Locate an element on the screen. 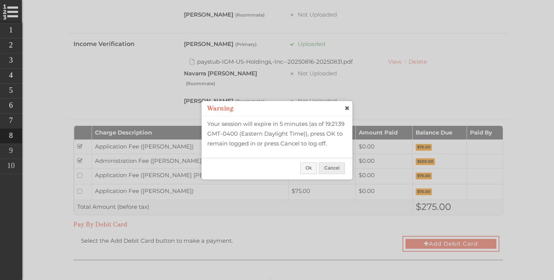 Image resolution: width=554 pixels, height=280 pixels. span: Ok is located at coordinates (309, 168).